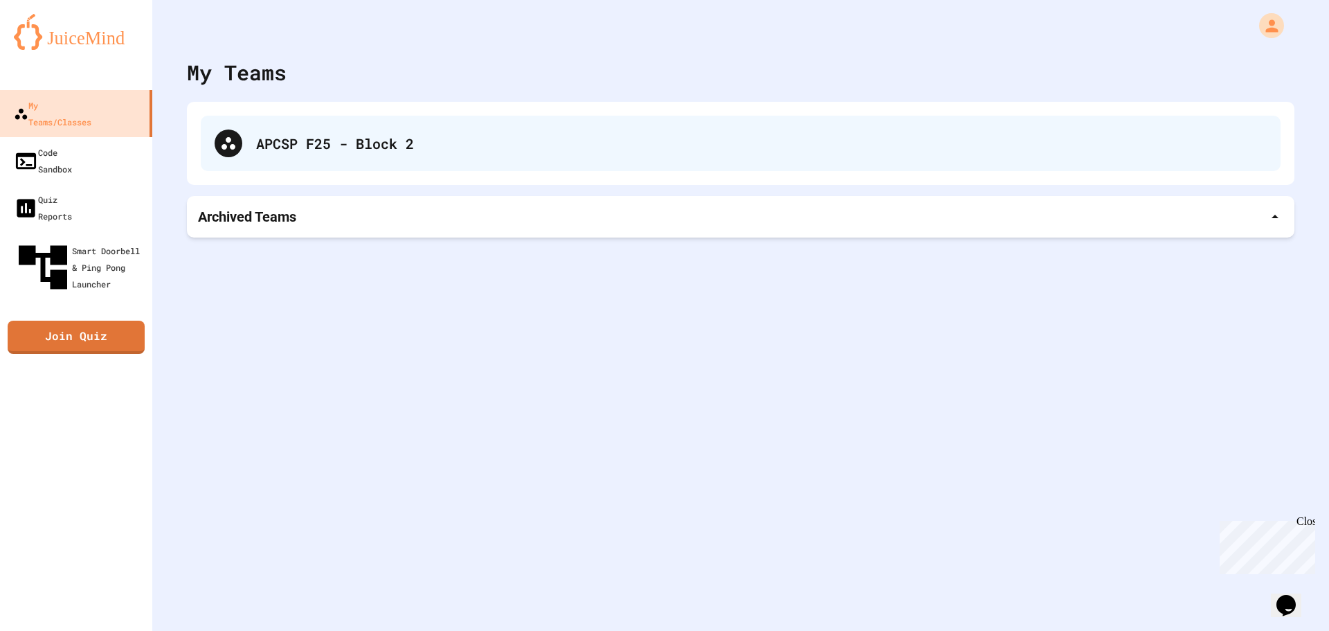  I want to click on img: logo-orange.svg, so click(76, 32).